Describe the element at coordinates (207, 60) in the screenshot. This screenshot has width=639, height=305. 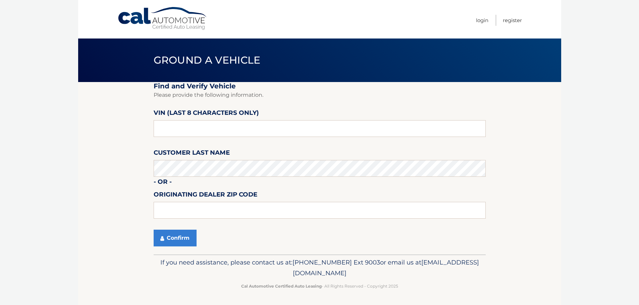
I see `span: Ground a Vehicle` at that location.